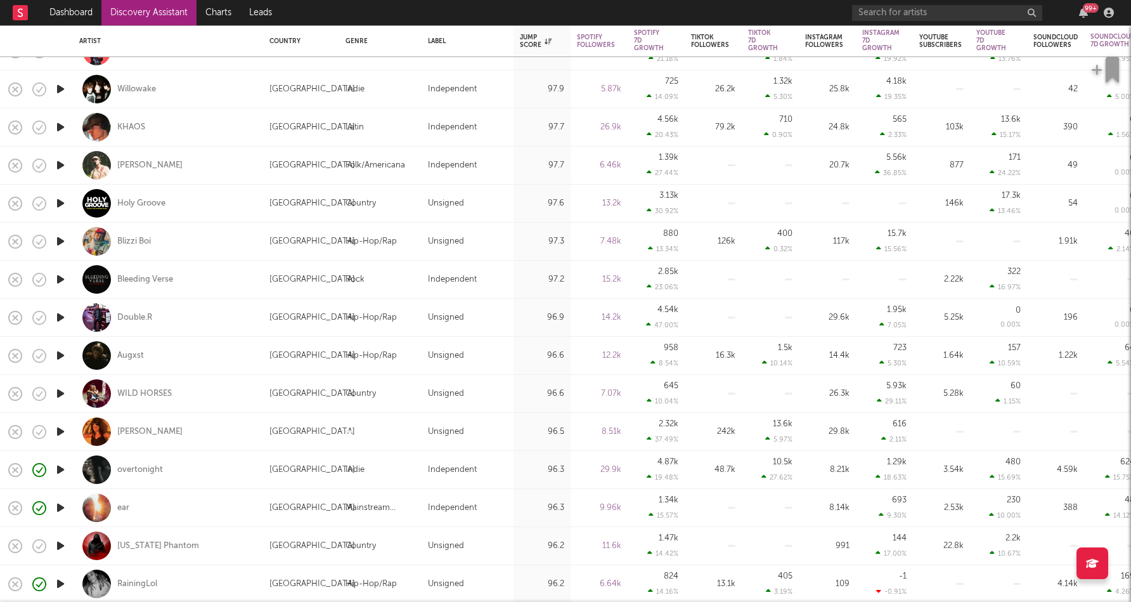  Describe the element at coordinates (779, 591) in the screenshot. I see `div: 3.19 %` at that location.